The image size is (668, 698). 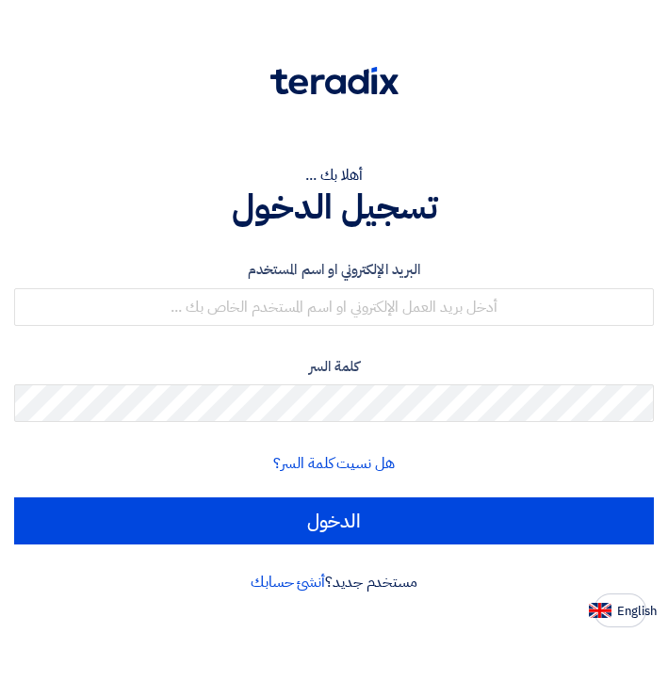 What do you see at coordinates (334, 207) in the screenshot?
I see `h1: تسجيل الدخول` at bounding box center [334, 207].